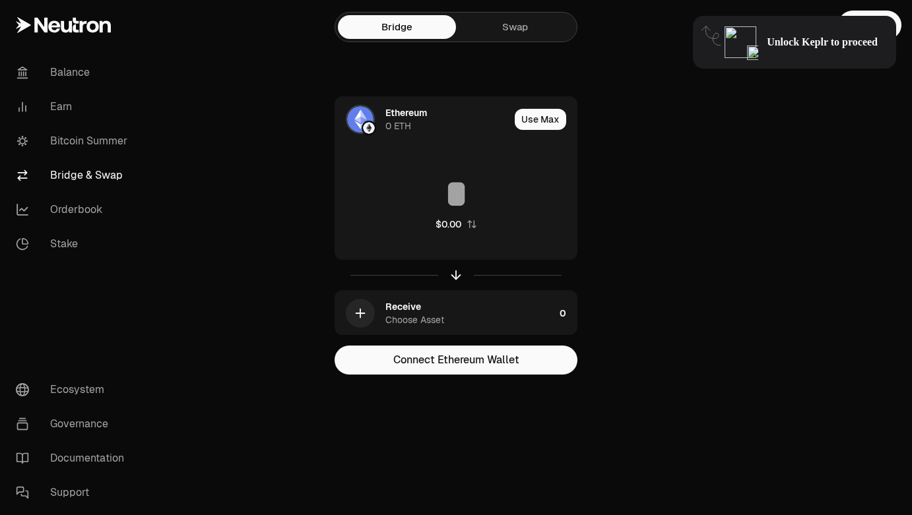 This screenshot has height=515, width=912. I want to click on button: Connect Ethereum Wallet, so click(456, 360).